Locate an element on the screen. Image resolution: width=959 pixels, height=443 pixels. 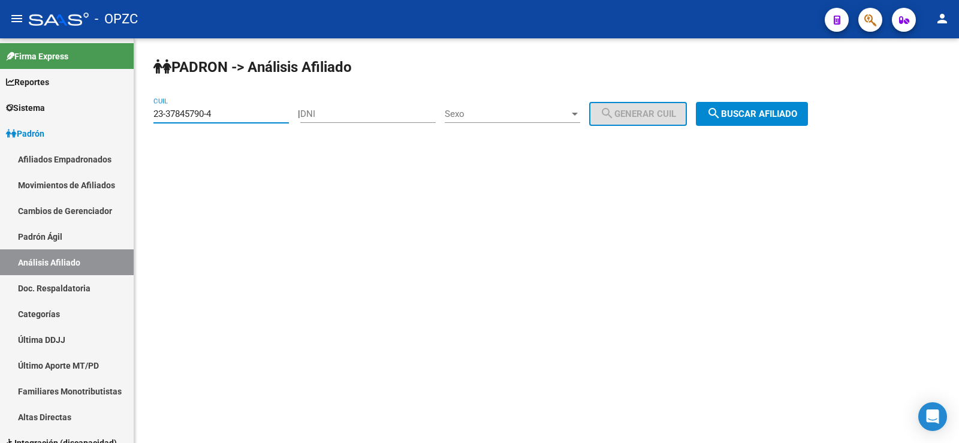
span: Firma Express is located at coordinates (37, 56).